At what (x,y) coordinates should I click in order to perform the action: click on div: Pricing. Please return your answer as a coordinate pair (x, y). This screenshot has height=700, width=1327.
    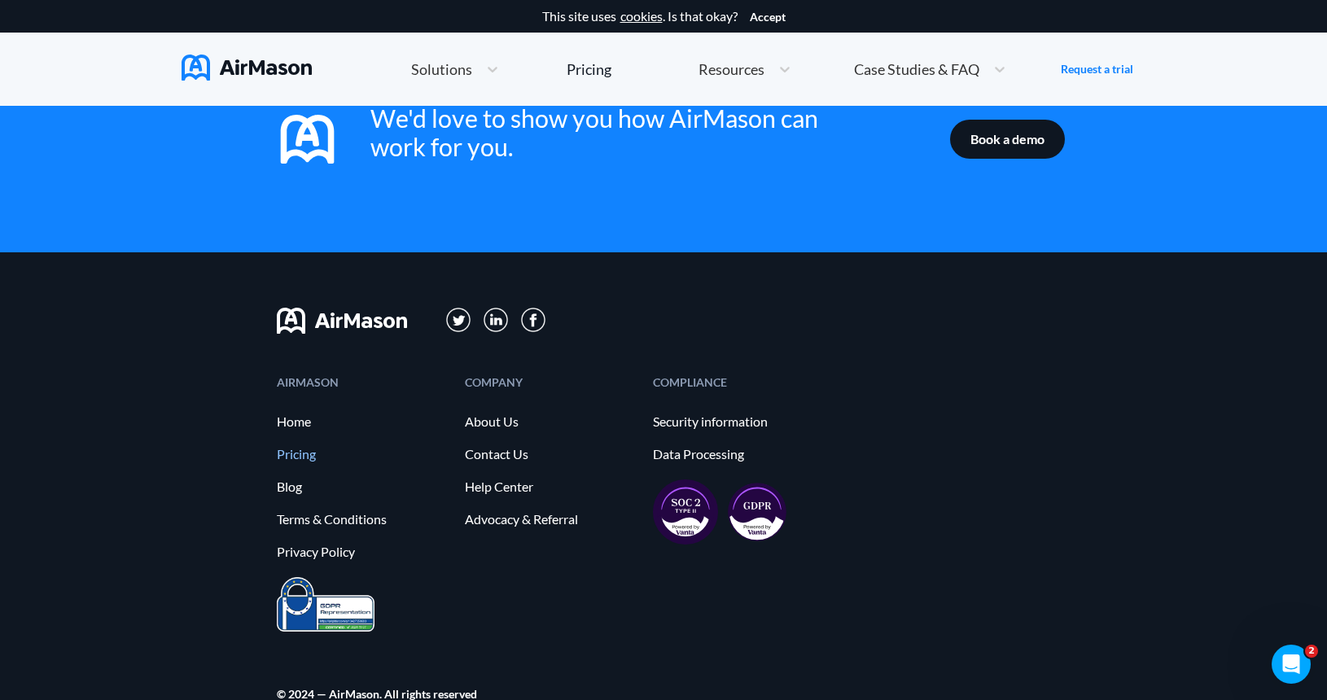
    Looking at the image, I should click on (589, 69).